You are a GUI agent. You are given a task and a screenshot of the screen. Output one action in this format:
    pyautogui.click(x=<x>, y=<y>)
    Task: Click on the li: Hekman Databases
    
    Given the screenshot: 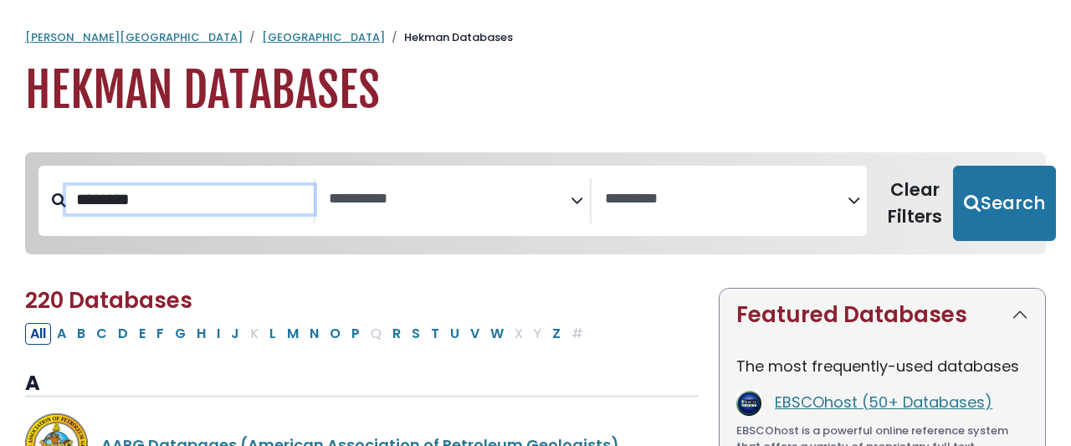 What is the action you would take?
    pyautogui.click(x=448, y=38)
    